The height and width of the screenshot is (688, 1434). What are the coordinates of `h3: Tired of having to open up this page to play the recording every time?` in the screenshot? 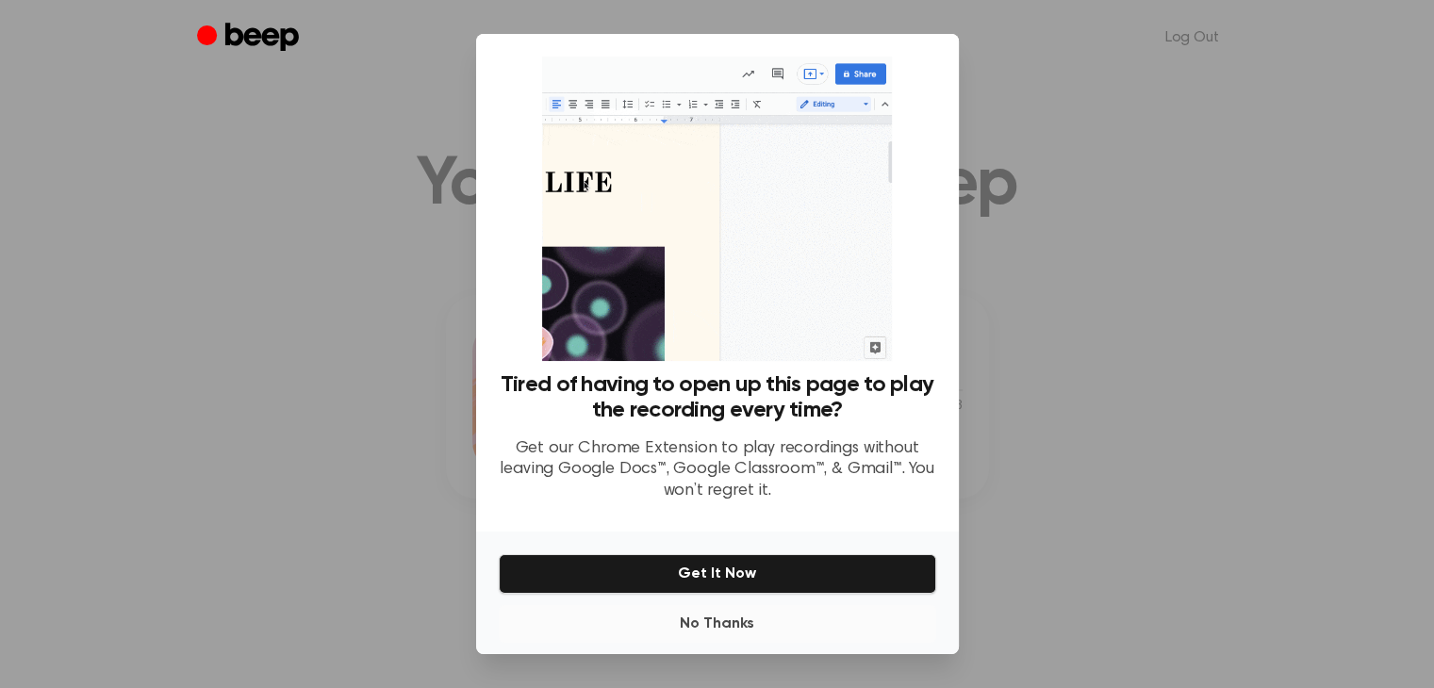 It's located at (718, 398).